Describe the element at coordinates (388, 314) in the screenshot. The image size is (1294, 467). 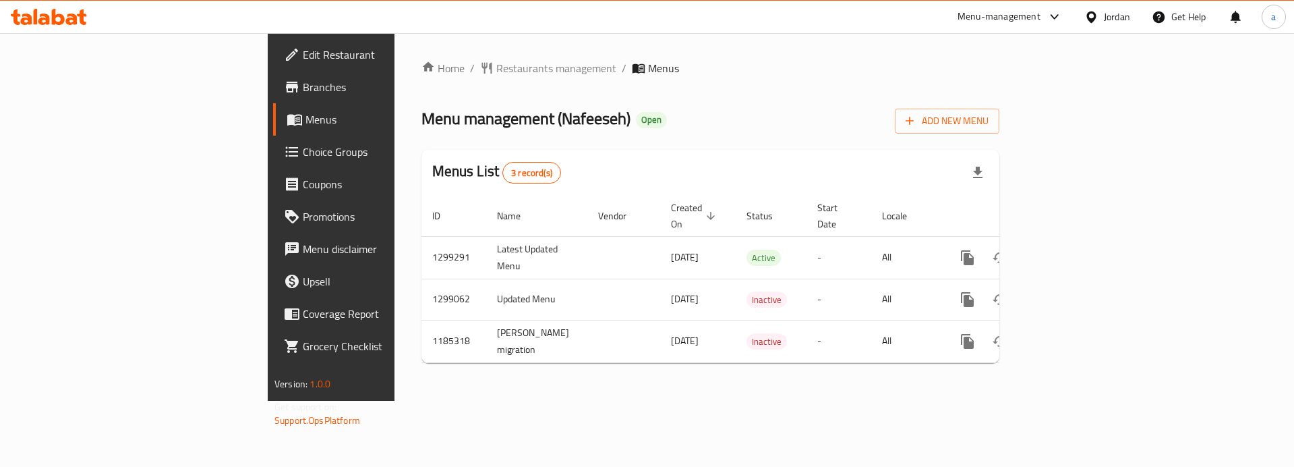
I see `span: Coverage Report` at that location.